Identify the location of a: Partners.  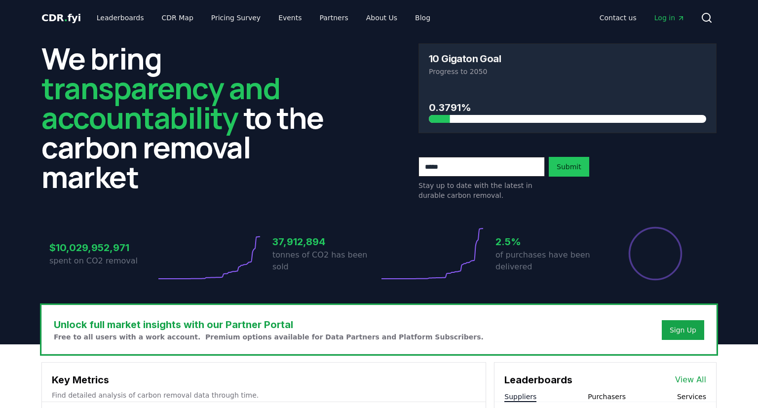
(334, 18).